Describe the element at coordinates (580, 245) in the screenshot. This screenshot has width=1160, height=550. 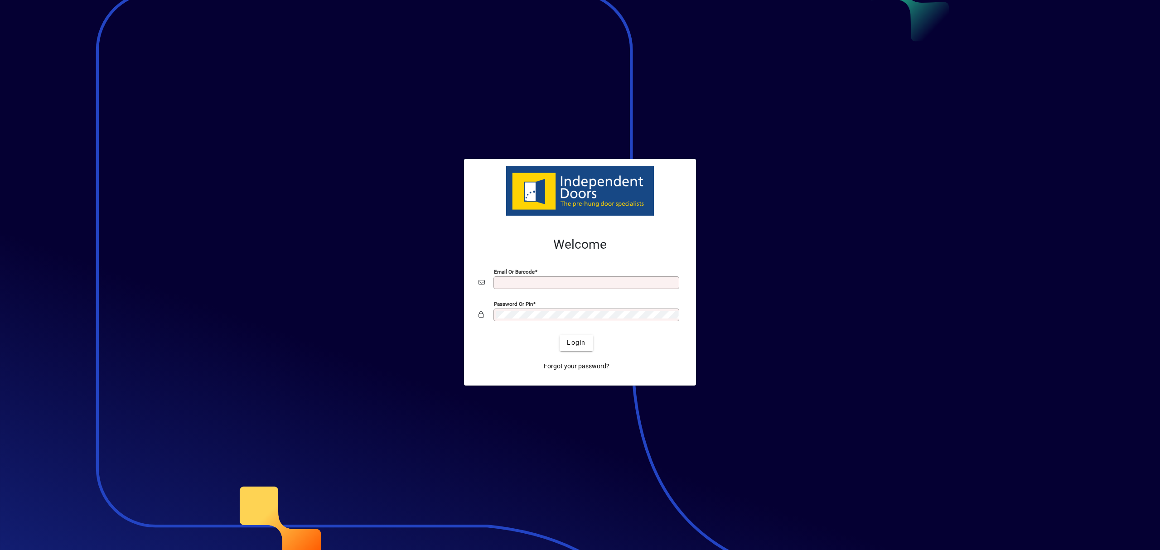
I see `h2: Welcome` at that location.